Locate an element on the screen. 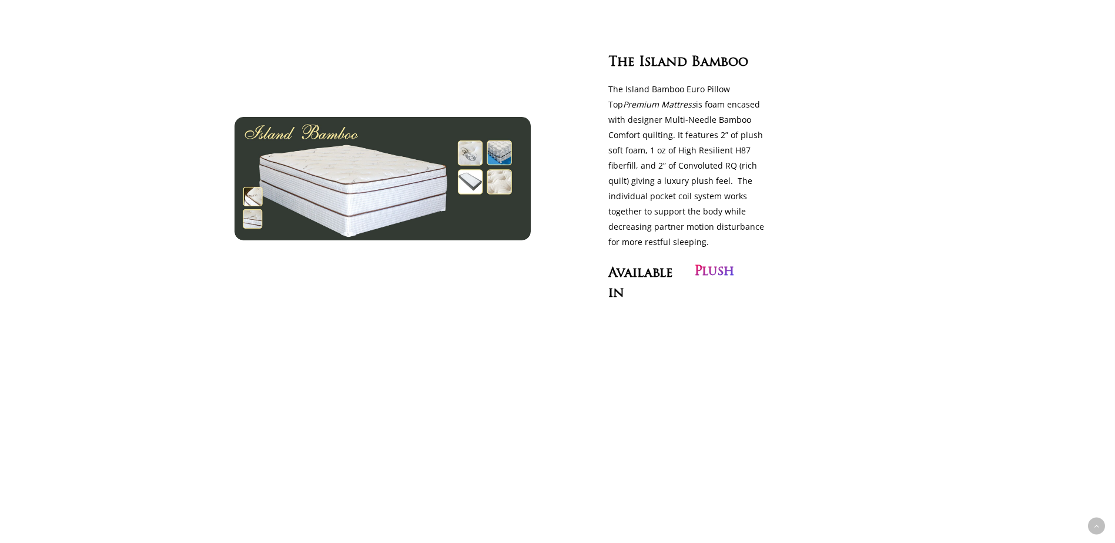 The height and width of the screenshot is (543, 1115). h3: Available in is located at coordinates (649, 282).